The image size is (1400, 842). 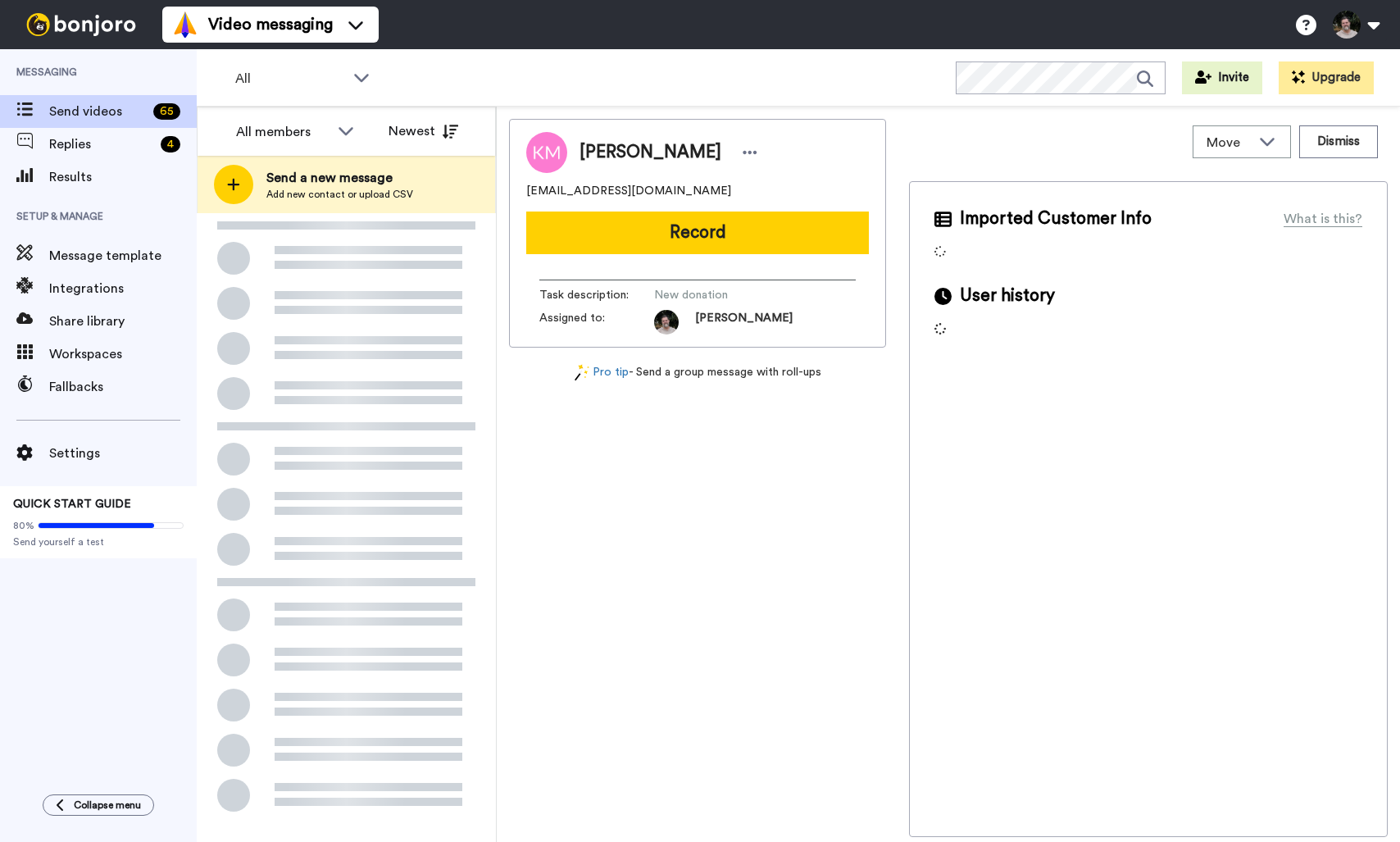 I want to click on span: QUICK START GUIDE, so click(x=73, y=504).